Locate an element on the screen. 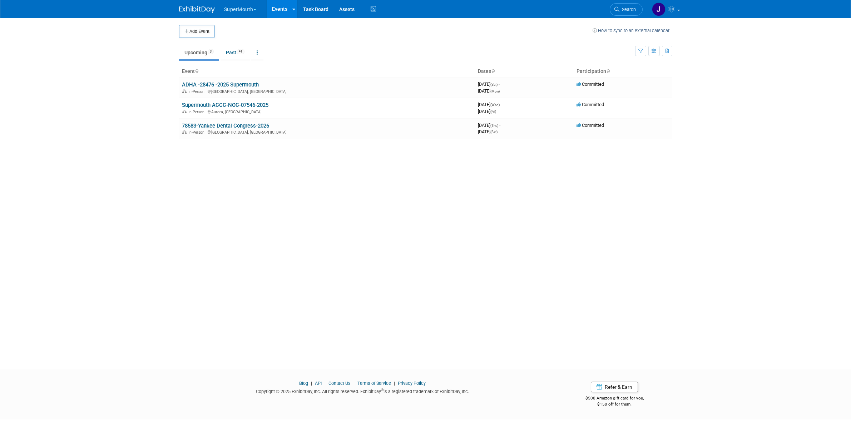 The height and width of the screenshot is (422, 851). th: Dates is located at coordinates (525, 72).